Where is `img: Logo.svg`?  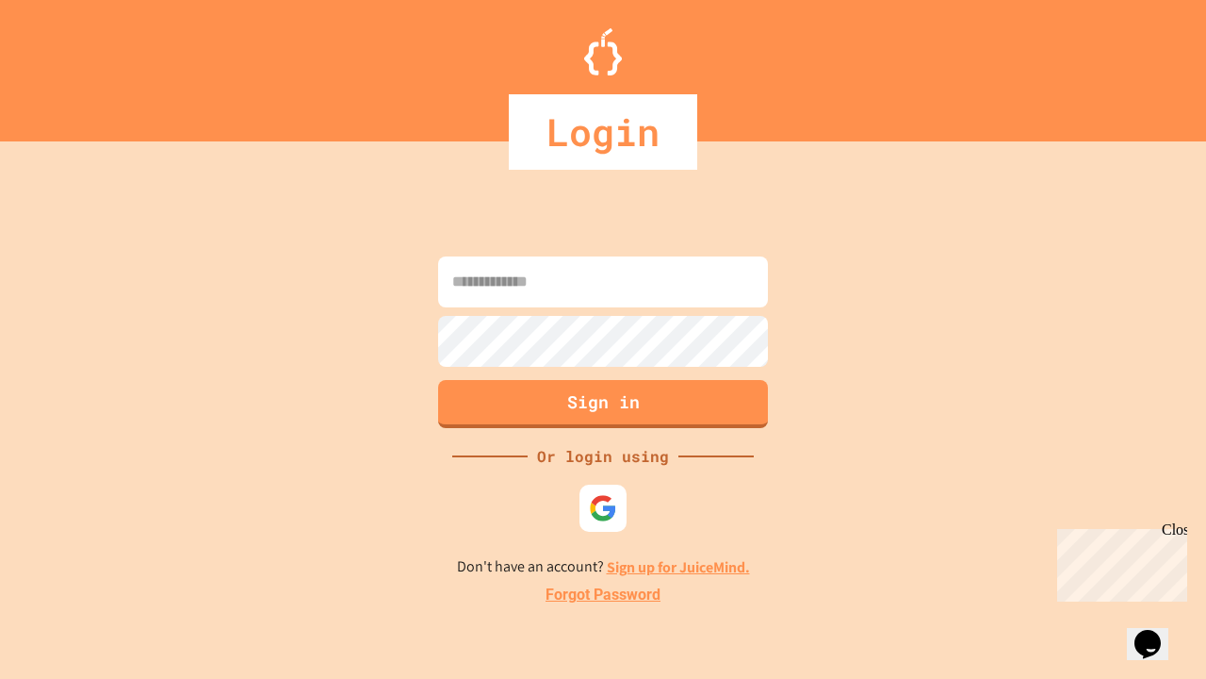 img: Logo.svg is located at coordinates (603, 52).